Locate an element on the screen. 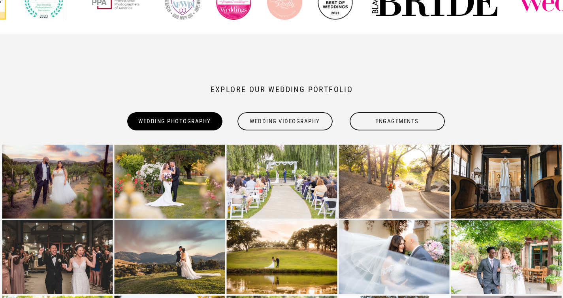  img: Bride and groom walk across a golf course greenery with lake in the foreground and sunset in the ... is located at coordinates (282, 257).